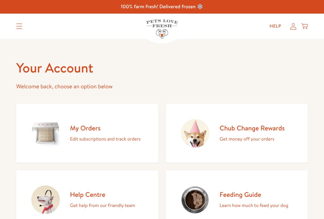 The width and height of the screenshot is (324, 219). I want to click on h1: Your Account, so click(162, 68).